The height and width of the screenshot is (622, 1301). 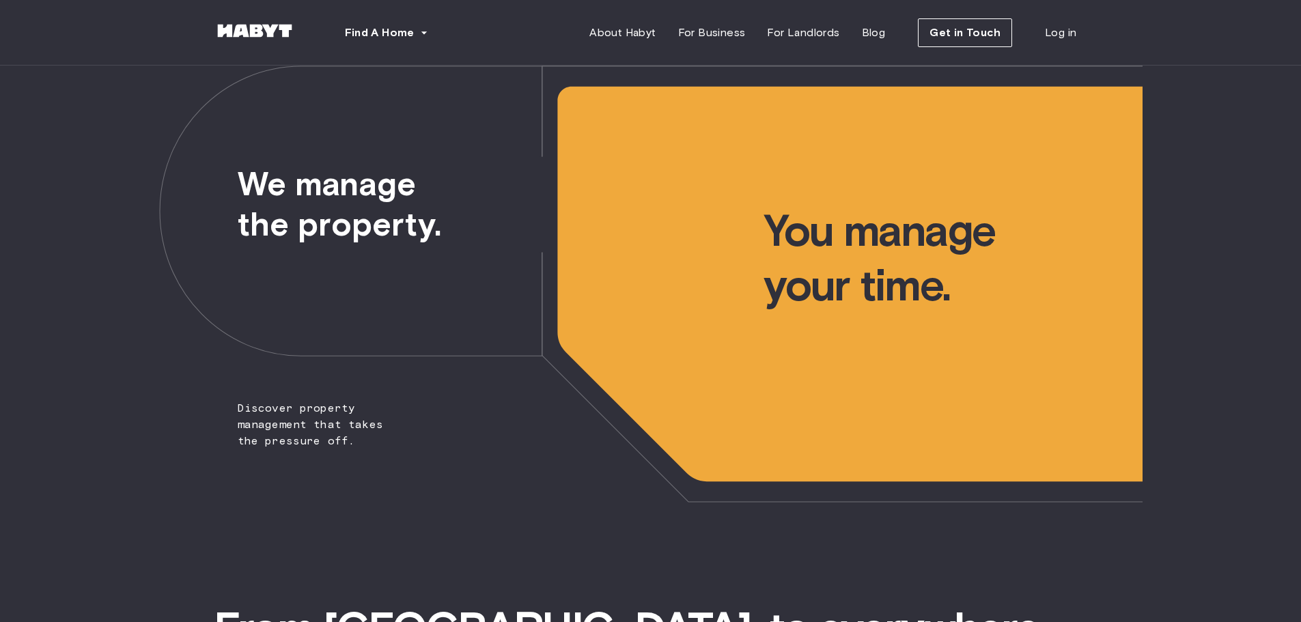 What do you see at coordinates (622, 33) in the screenshot?
I see `a: About Habyt` at bounding box center [622, 33].